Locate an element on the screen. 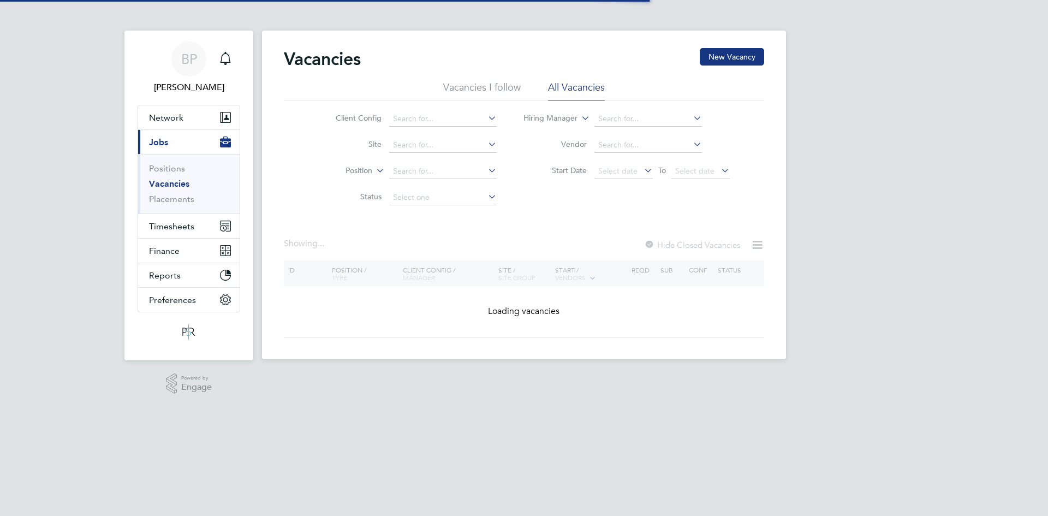  label: Hiring Manager is located at coordinates (546, 118).